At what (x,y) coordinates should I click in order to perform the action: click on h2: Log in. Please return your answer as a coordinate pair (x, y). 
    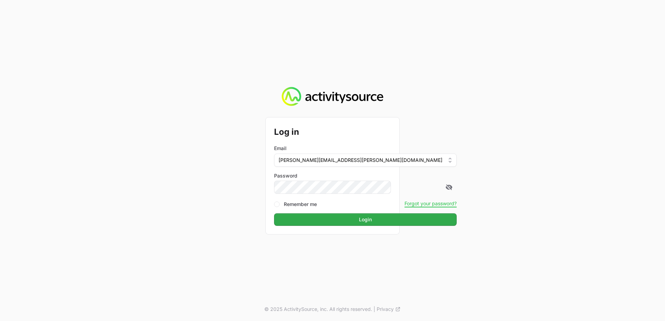
    Looking at the image, I should click on (365, 132).